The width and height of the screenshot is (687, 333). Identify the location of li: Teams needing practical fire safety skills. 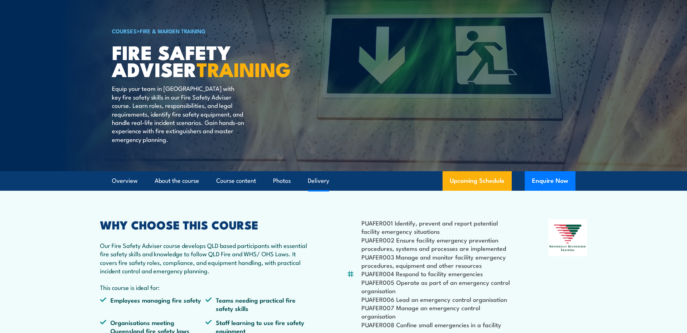
(258, 304).